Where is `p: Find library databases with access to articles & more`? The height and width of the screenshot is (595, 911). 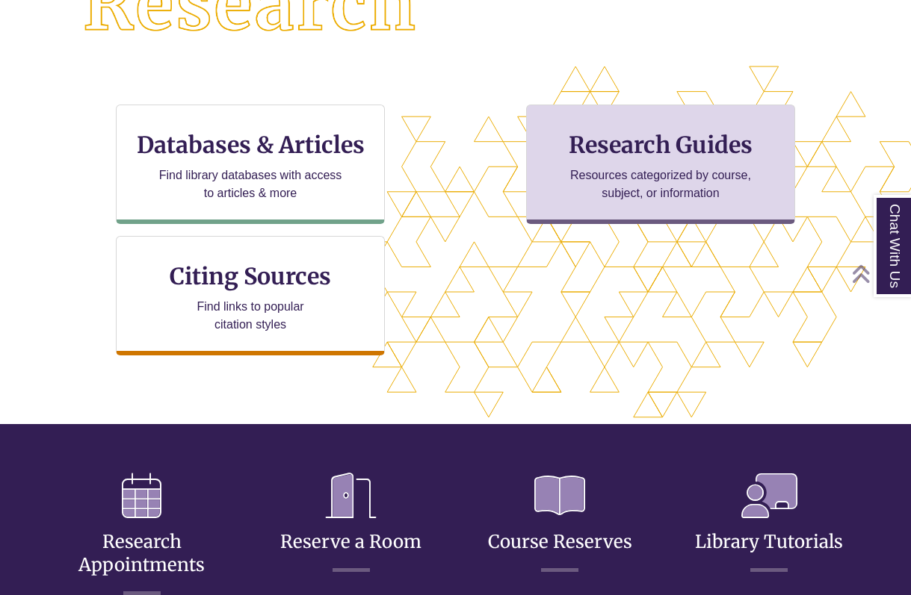
p: Find library databases with access to articles & more is located at coordinates (250, 185).